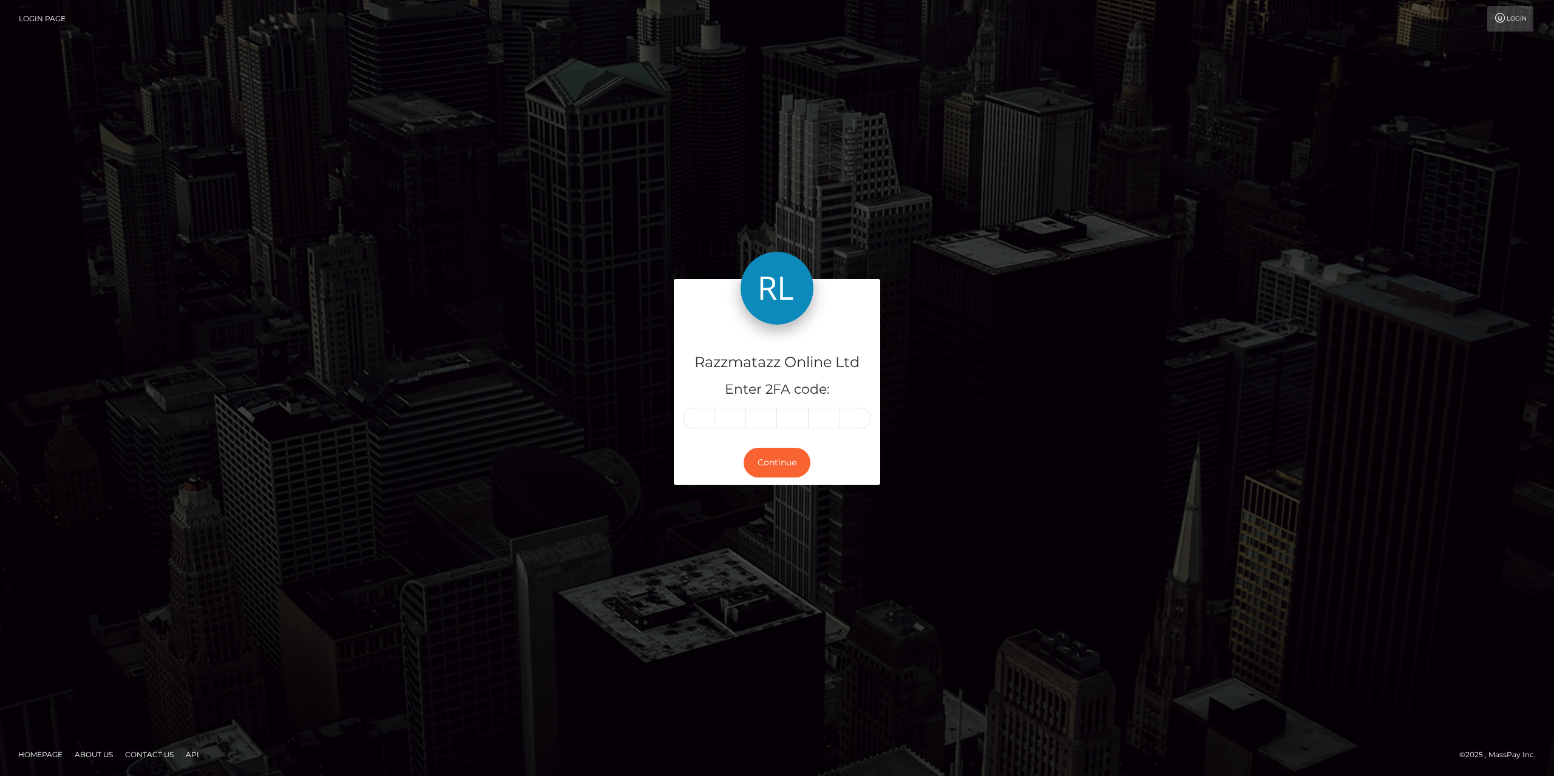 This screenshot has height=776, width=1554. I want to click on h4: Razzmatazz Online Ltd, so click(777, 362).